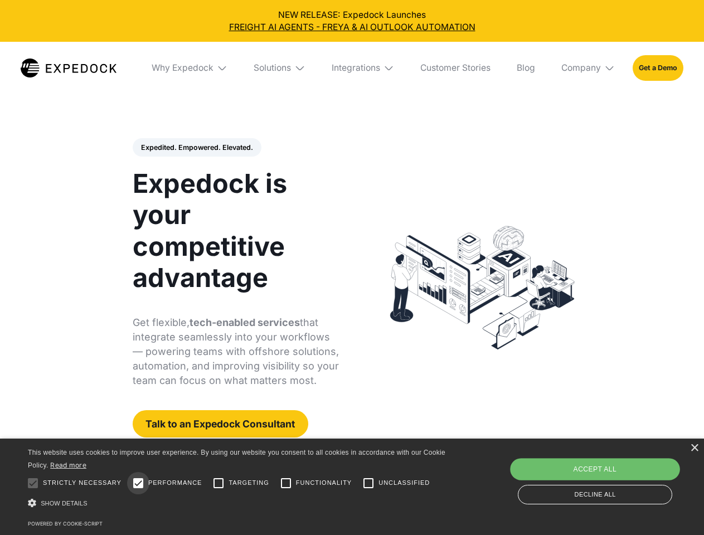 The width and height of the screenshot is (704, 535). What do you see at coordinates (249, 483) in the screenshot?
I see `span: Targeting` at bounding box center [249, 483].